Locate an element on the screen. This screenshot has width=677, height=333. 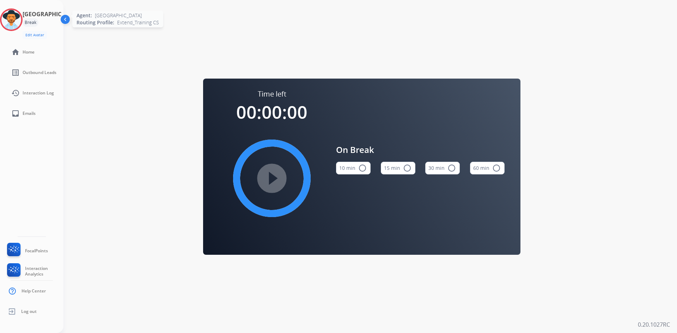
span: Log out is located at coordinates (29, 312).